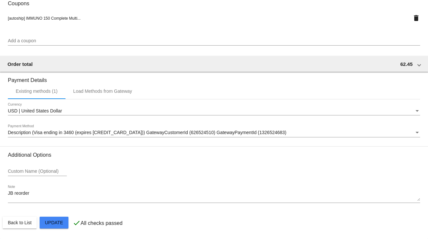 This screenshot has width=428, height=239. Describe the element at coordinates (214, 154) in the screenshot. I see `h3: Additional Options` at that location.